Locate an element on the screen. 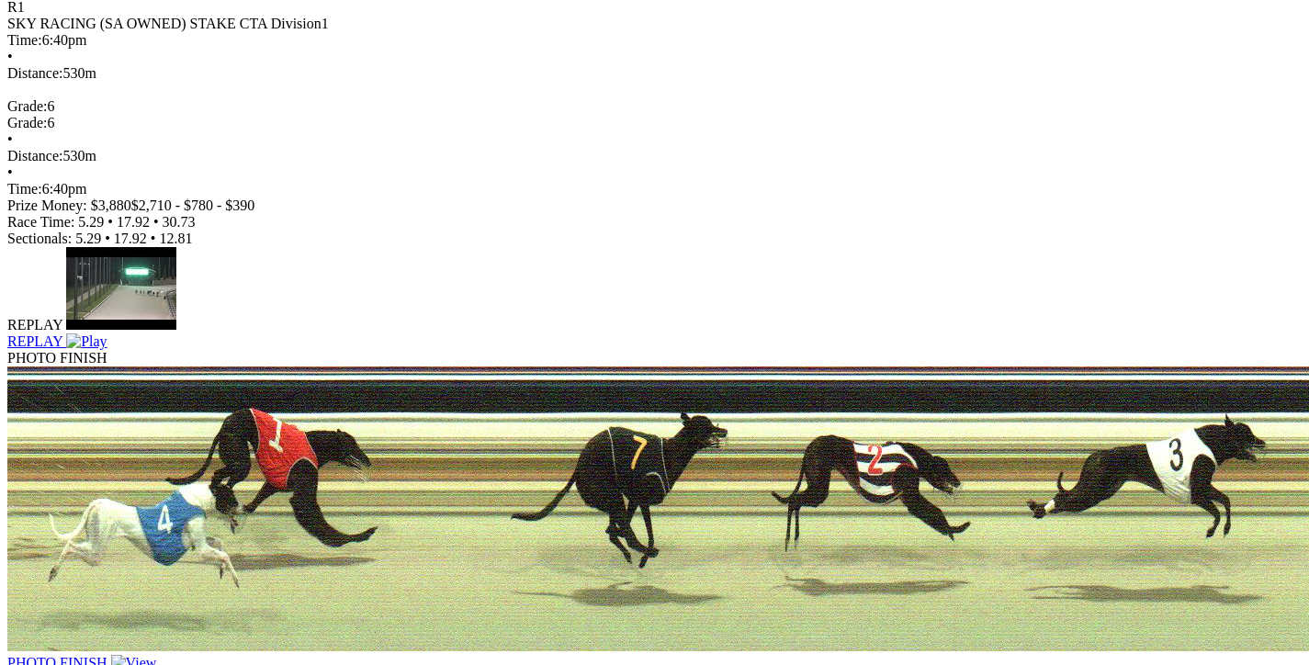 The image size is (1309, 665). img: Play is located at coordinates (86, 342).